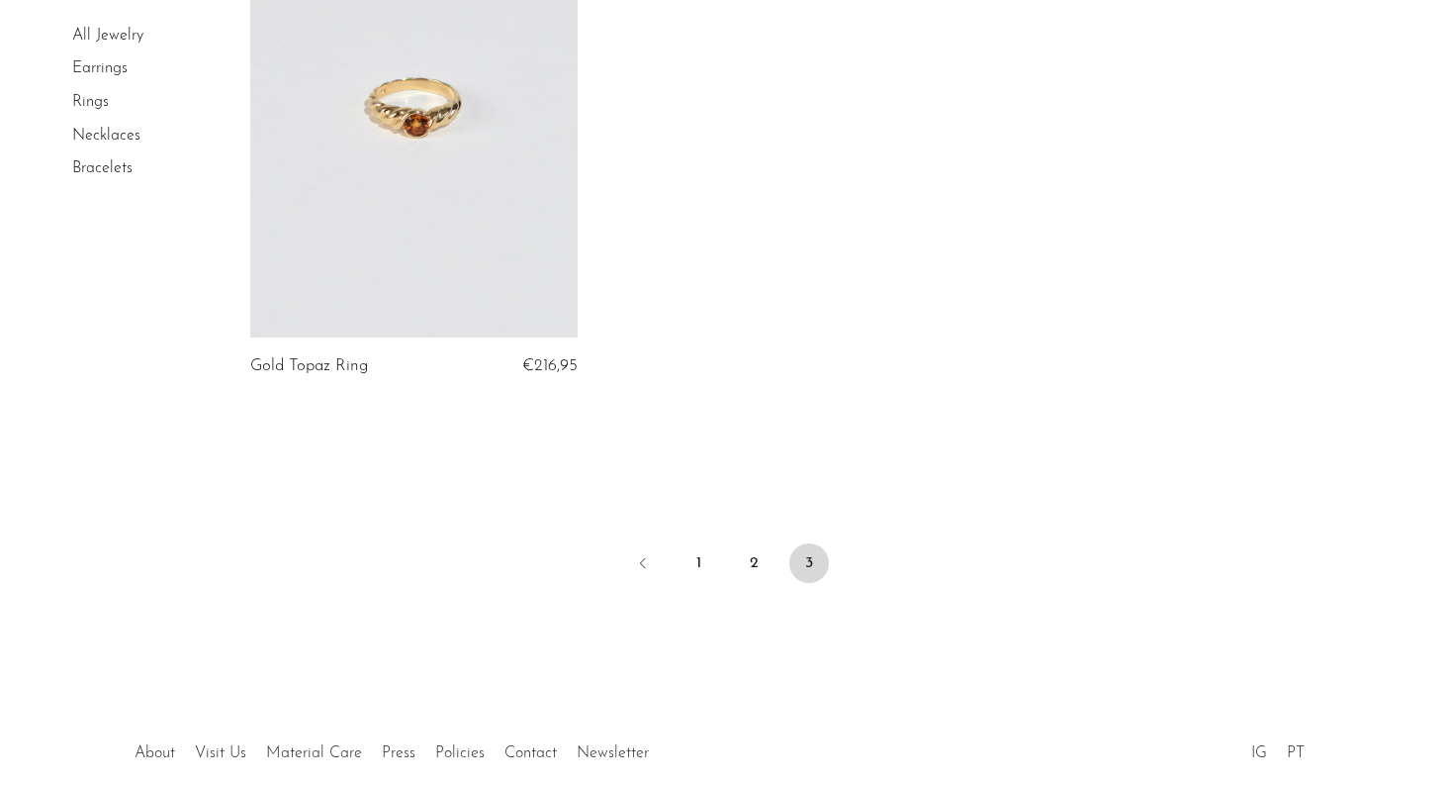  What do you see at coordinates (643, 565) in the screenshot?
I see `a: Previous` at bounding box center [643, 565].